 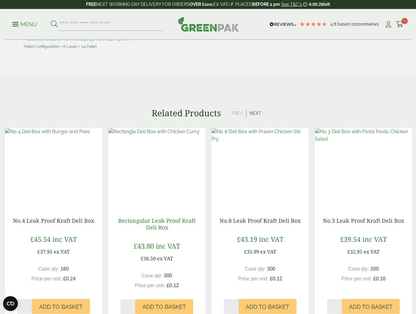 What do you see at coordinates (363, 166) in the screenshot?
I see `img: No 3 Deli Box with Pasta Pesto Chicken Salad` at bounding box center [363, 166].